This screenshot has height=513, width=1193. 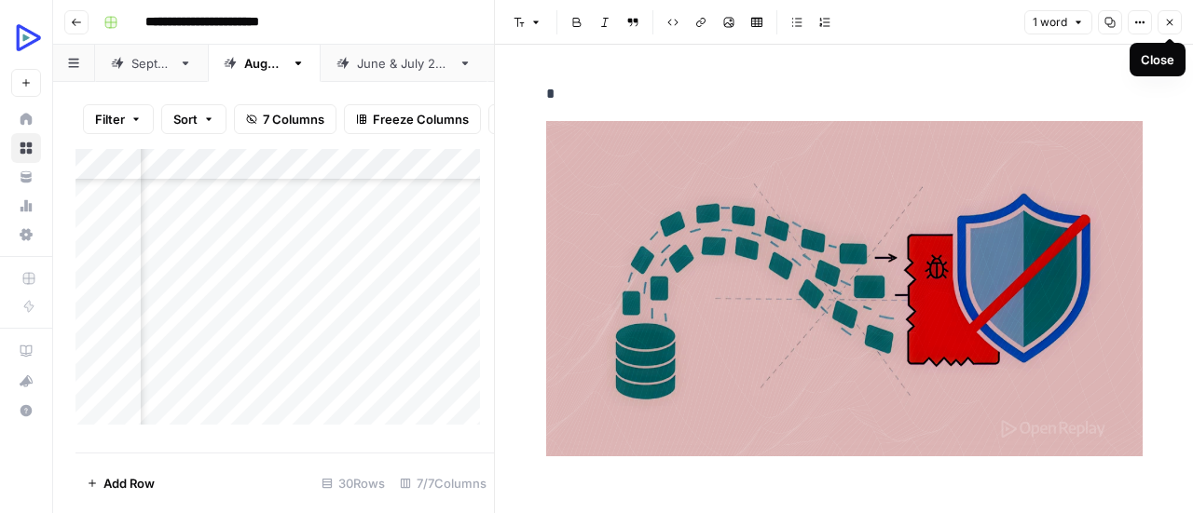 I want to click on div: 7/7 Columns, so click(x=443, y=484).